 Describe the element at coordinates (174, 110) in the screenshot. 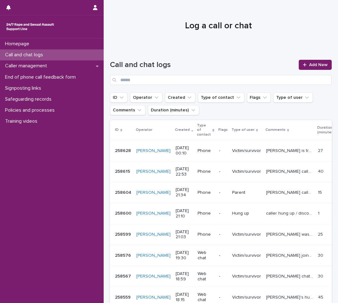

I see `button: Duration (minutes)` at that location.